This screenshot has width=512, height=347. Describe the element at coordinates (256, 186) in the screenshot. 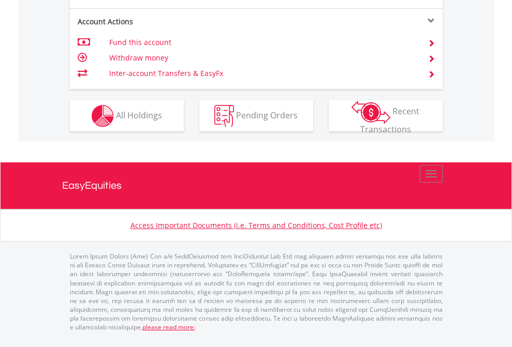

I see `div: EasyEquities` at that location.